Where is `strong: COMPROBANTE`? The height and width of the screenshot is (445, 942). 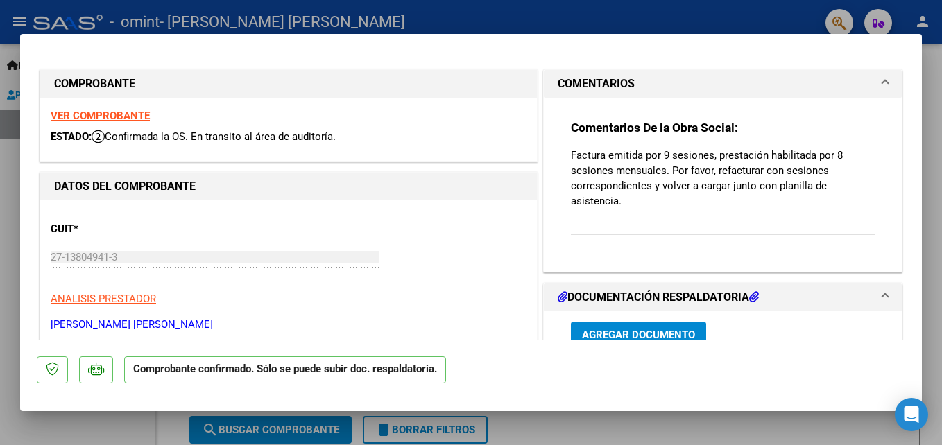
strong: COMPROBANTE is located at coordinates (94, 83).